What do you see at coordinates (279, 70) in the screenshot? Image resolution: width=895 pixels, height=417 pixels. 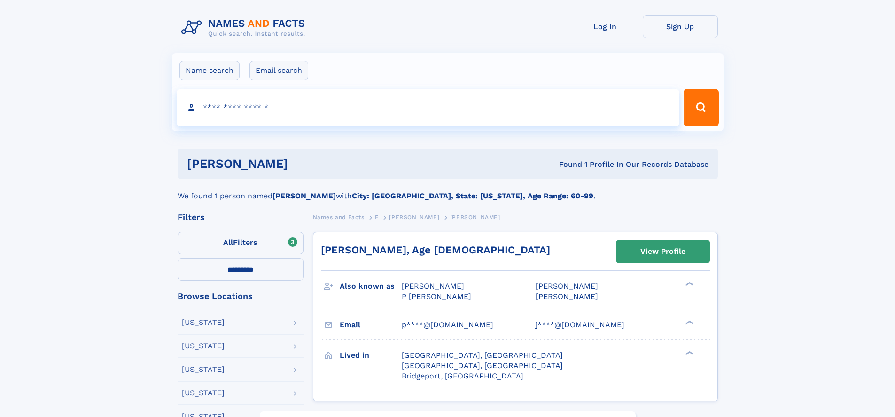 I see `label: Email search` at bounding box center [279, 70].